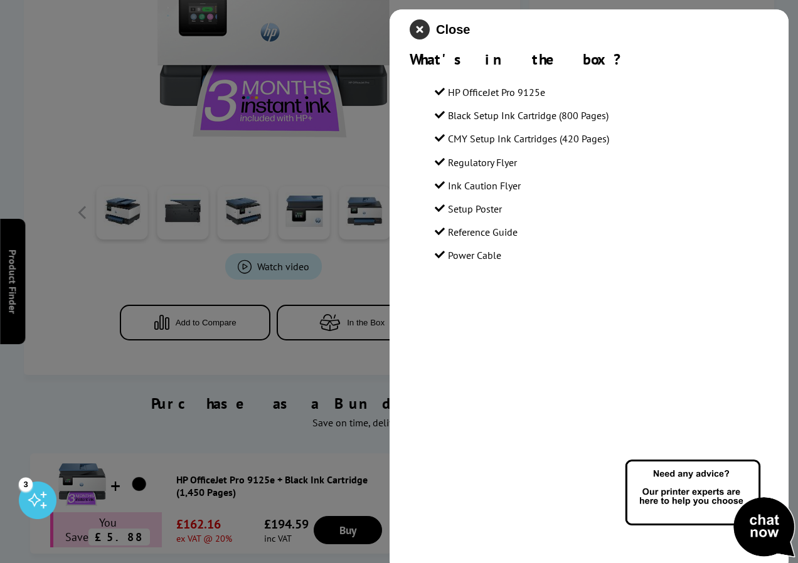  Describe the element at coordinates (475, 209) in the screenshot. I see `span: Setup Poster` at that location.